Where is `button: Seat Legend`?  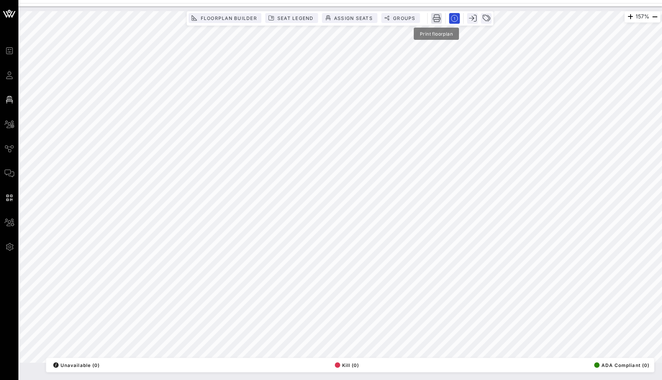
button: Seat Legend is located at coordinates (292, 18).